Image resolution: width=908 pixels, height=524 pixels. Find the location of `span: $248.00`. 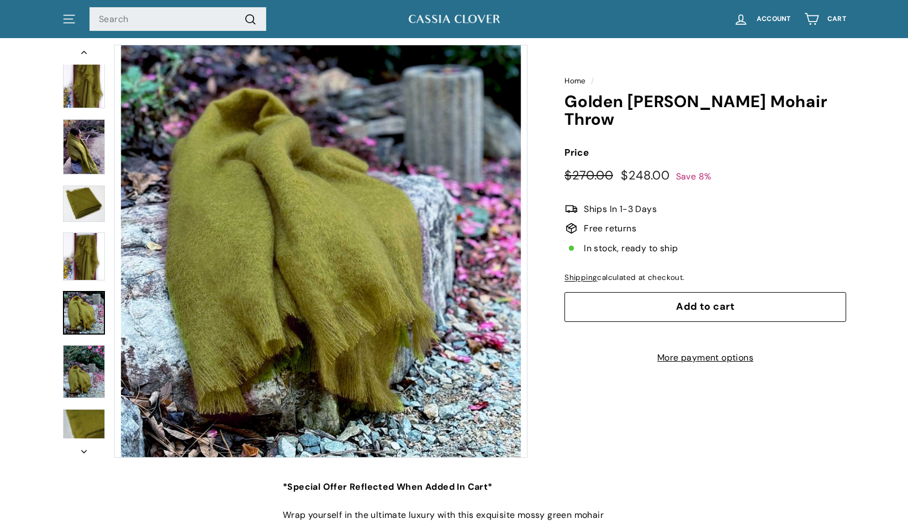

span: $248.00 is located at coordinates (645, 175).